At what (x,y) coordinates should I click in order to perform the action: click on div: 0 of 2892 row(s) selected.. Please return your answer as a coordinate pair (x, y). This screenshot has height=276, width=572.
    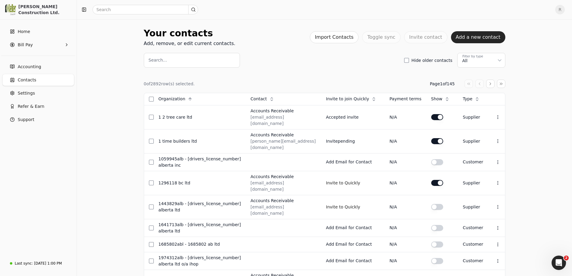
    Looking at the image, I should click on (169, 84).